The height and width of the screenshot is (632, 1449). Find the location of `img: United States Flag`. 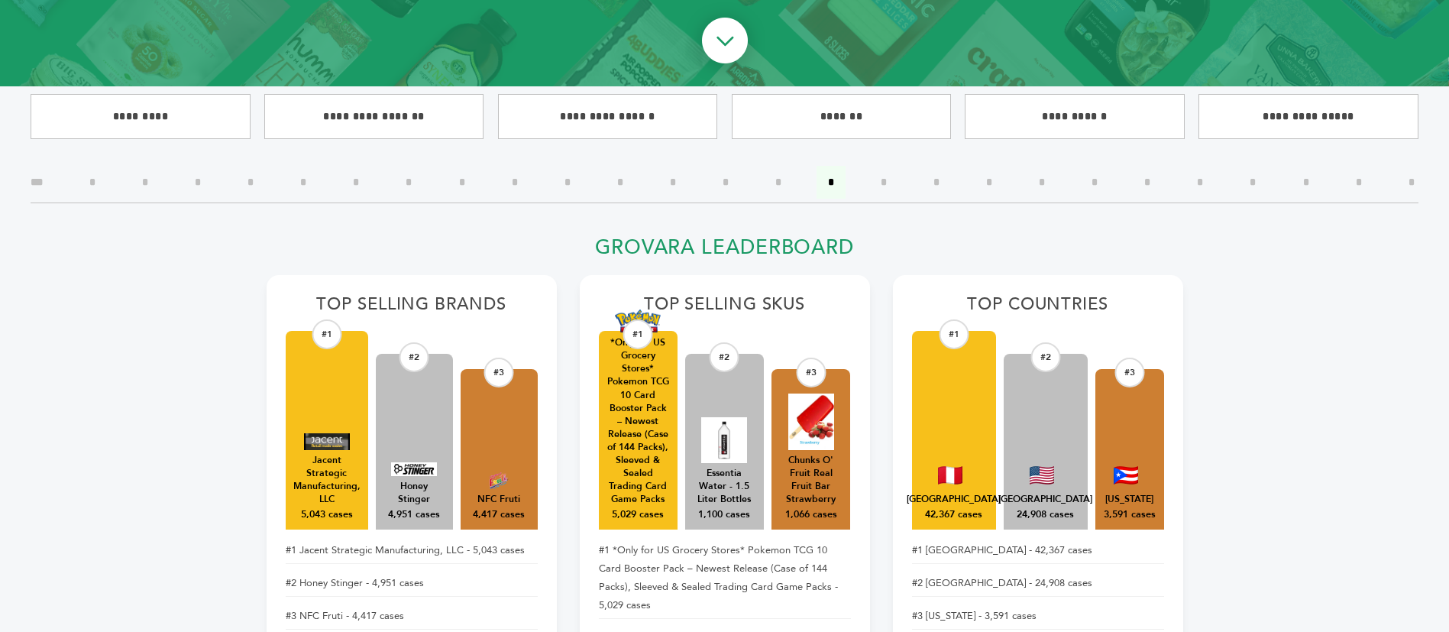

img: United States Flag is located at coordinates (1042, 475).